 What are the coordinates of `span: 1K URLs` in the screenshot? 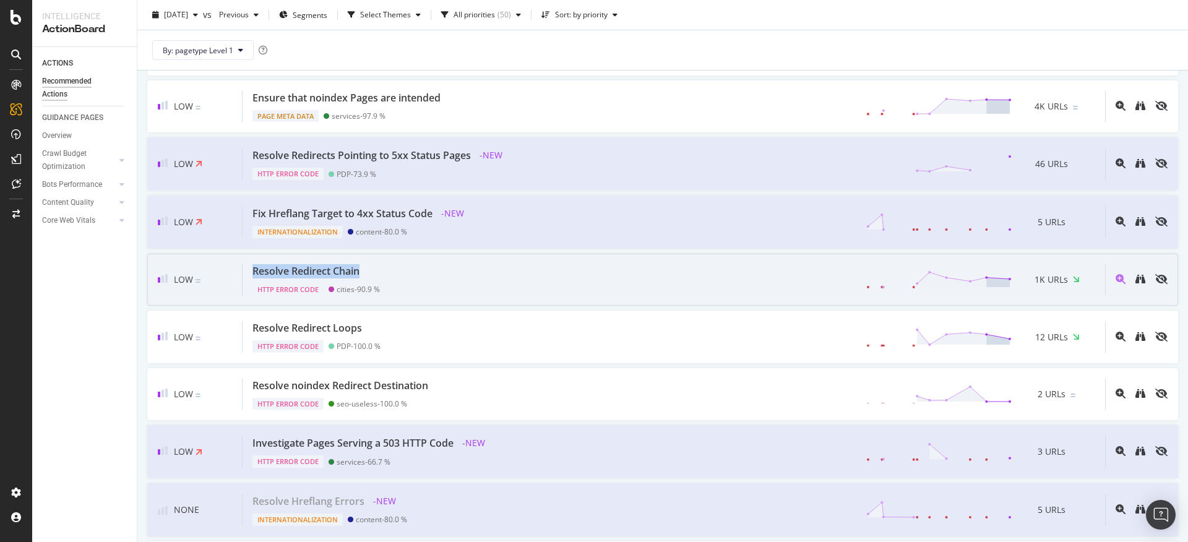 It's located at (1051, 280).